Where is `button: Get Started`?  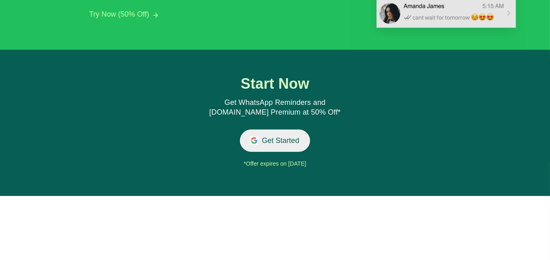 button: Get Started is located at coordinates (275, 141).